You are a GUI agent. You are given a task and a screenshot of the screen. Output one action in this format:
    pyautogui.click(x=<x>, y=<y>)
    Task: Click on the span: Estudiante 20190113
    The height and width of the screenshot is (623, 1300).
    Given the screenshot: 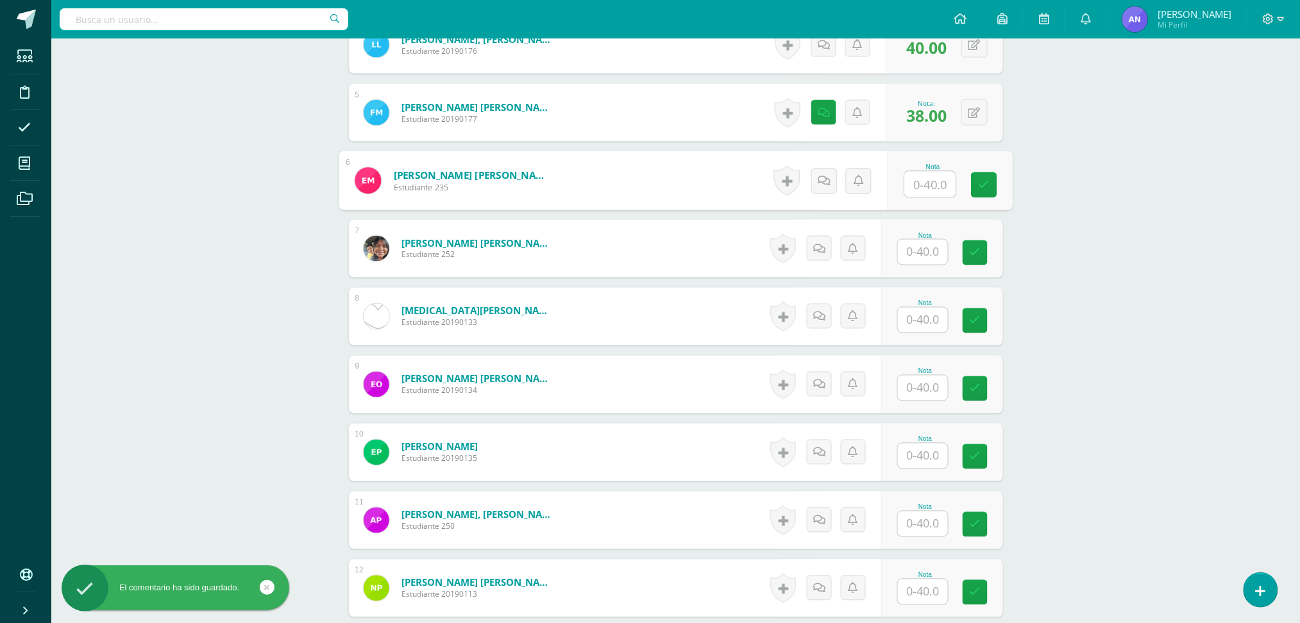 What is the action you would take?
    pyautogui.click(x=478, y=594)
    